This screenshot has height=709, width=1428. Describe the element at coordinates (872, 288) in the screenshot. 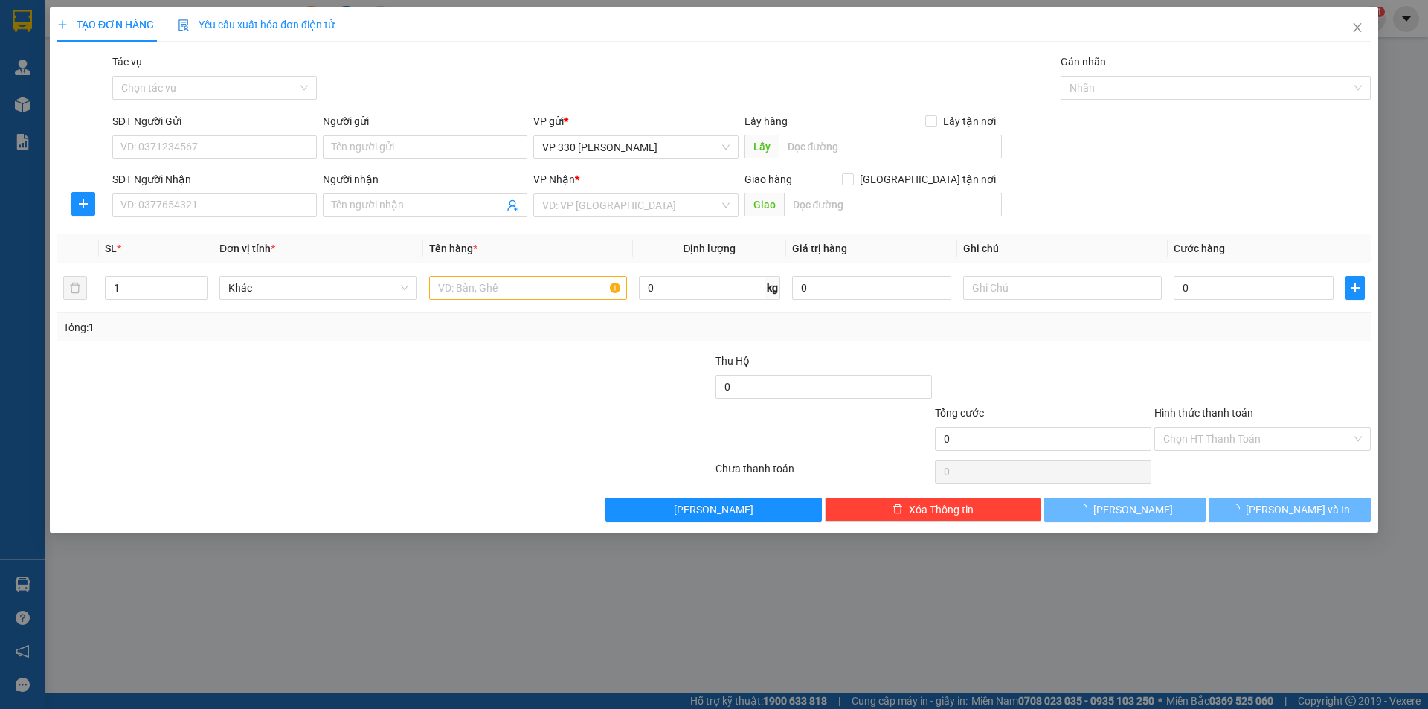

I see `input: 0` at that location.